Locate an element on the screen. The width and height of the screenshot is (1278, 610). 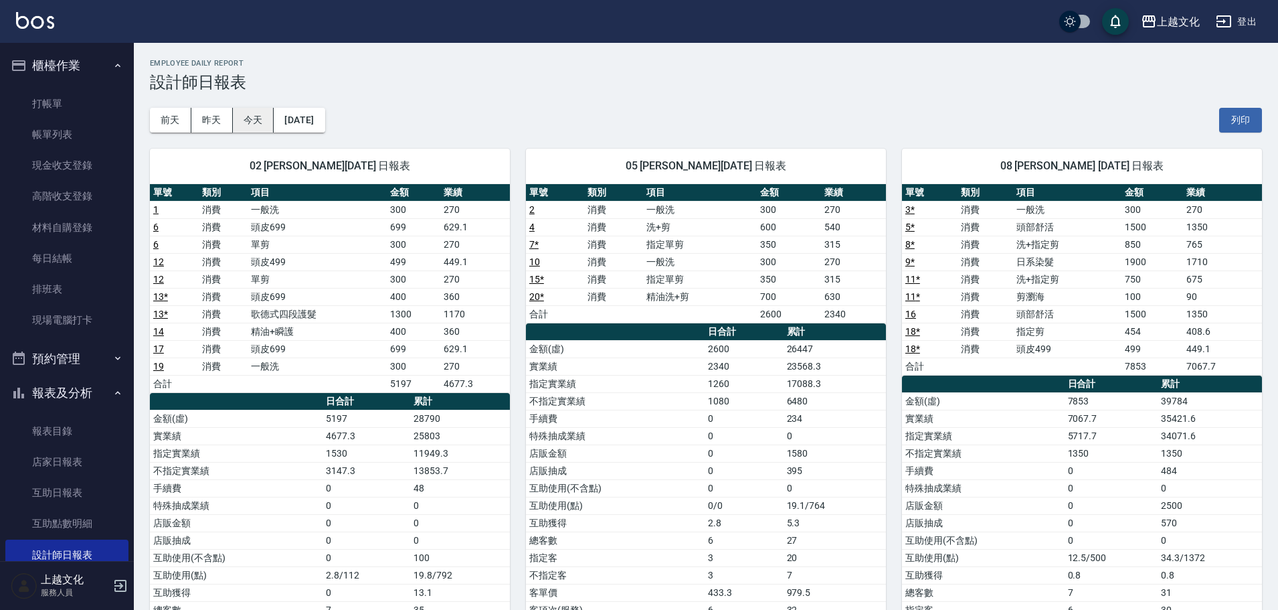
a: 2 is located at coordinates (532, 209).